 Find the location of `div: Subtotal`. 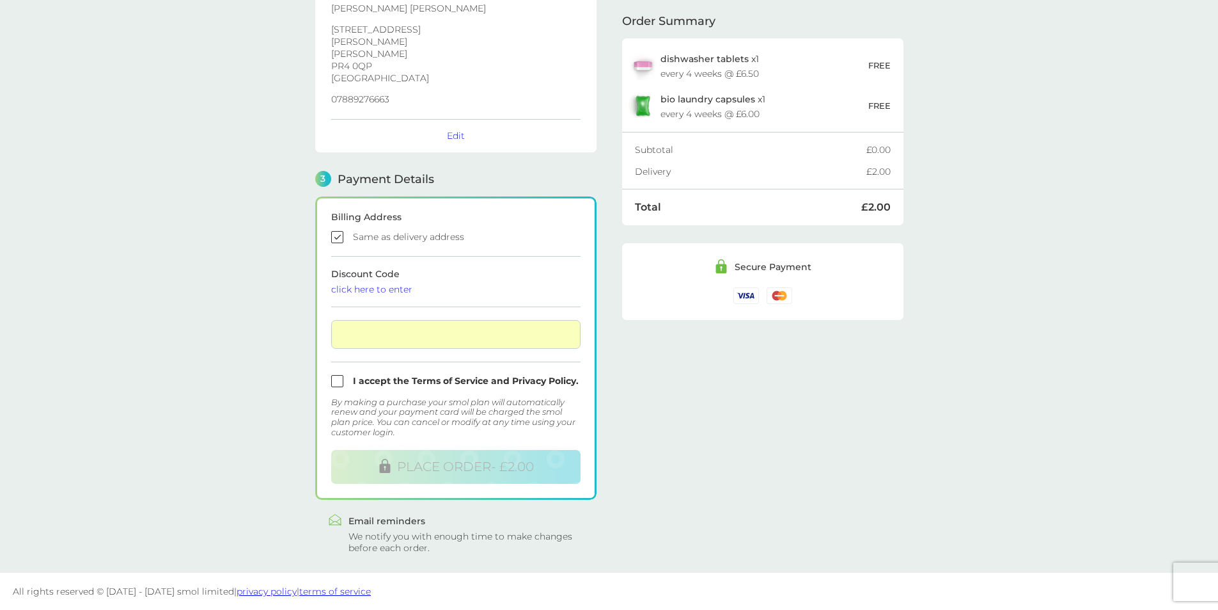

div: Subtotal is located at coordinates (751, 150).